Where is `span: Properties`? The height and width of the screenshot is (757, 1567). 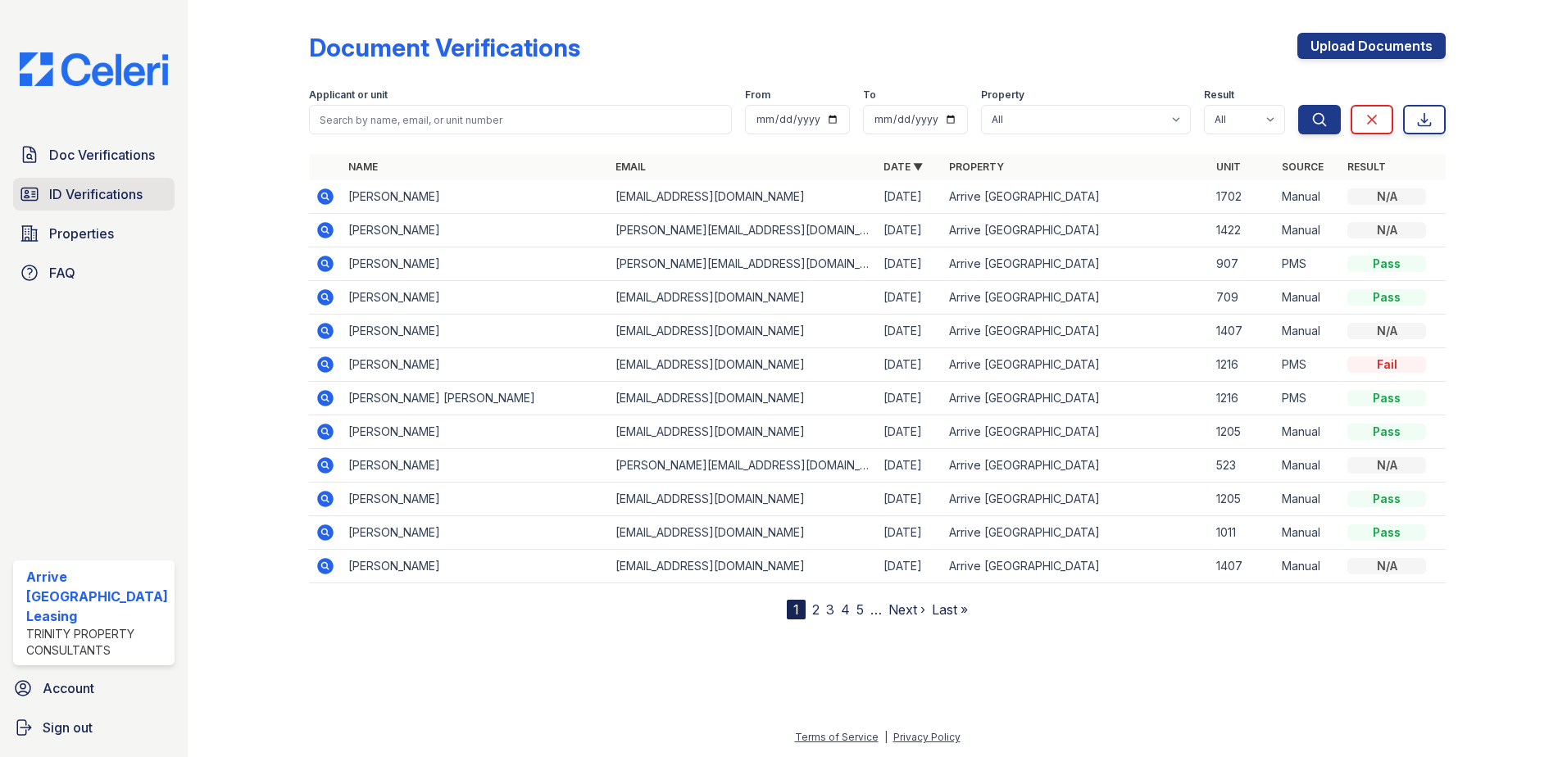
span: Properties is located at coordinates (81, 234).